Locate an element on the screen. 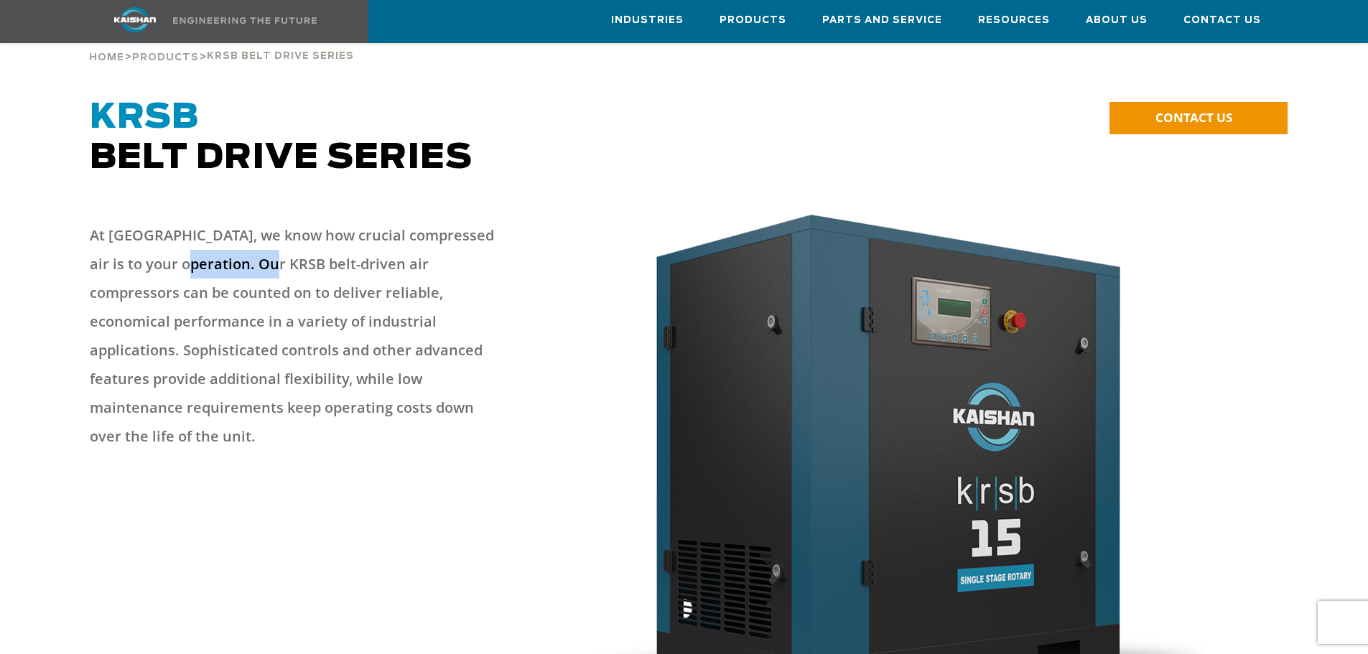 The width and height of the screenshot is (1368, 654). a: Contact Us is located at coordinates (1222, 20).